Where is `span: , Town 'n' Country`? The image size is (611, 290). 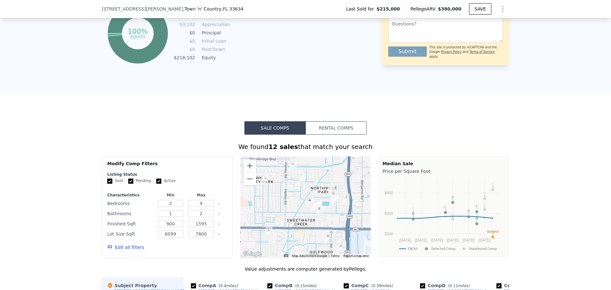 span: , Town 'n' Country is located at coordinates (213, 9).